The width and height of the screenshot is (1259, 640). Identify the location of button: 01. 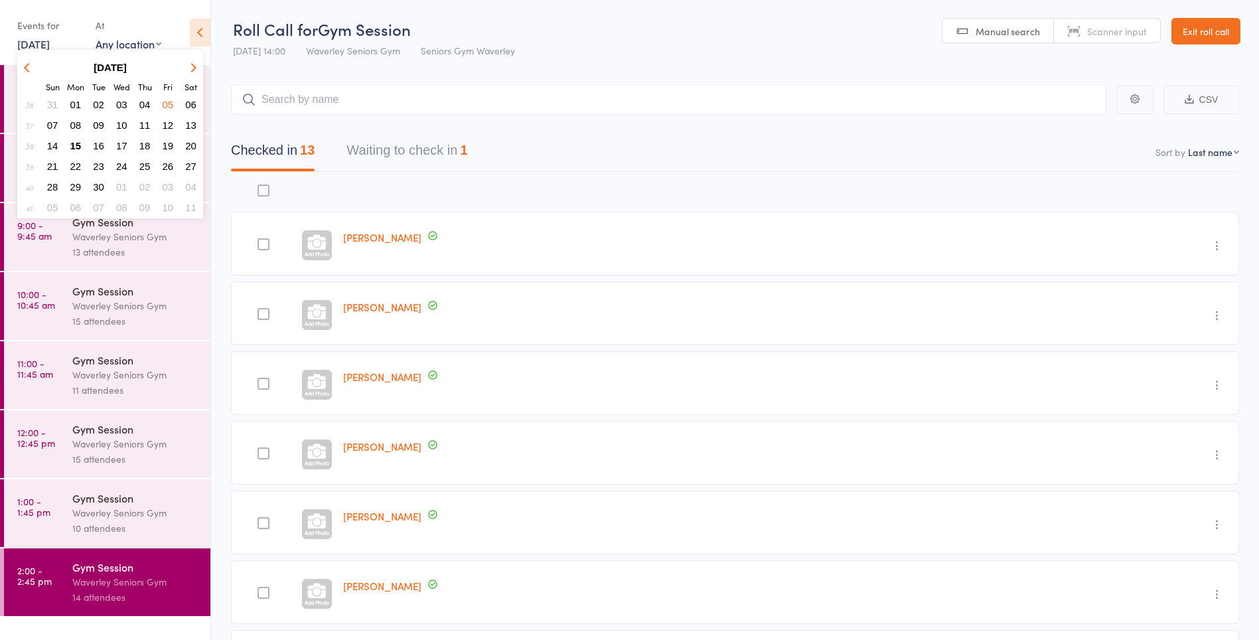
(121, 186).